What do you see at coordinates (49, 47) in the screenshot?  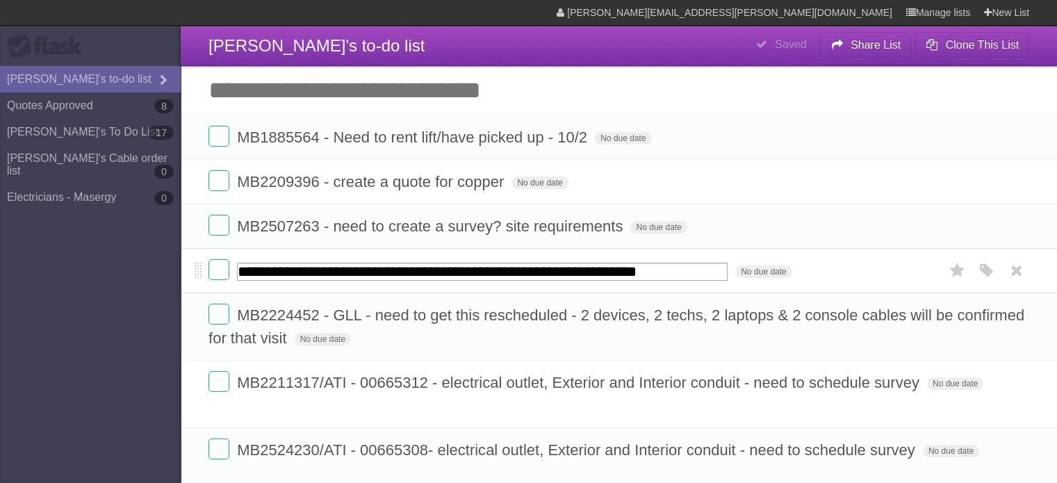 I see `div: Flask` at bounding box center [49, 47].